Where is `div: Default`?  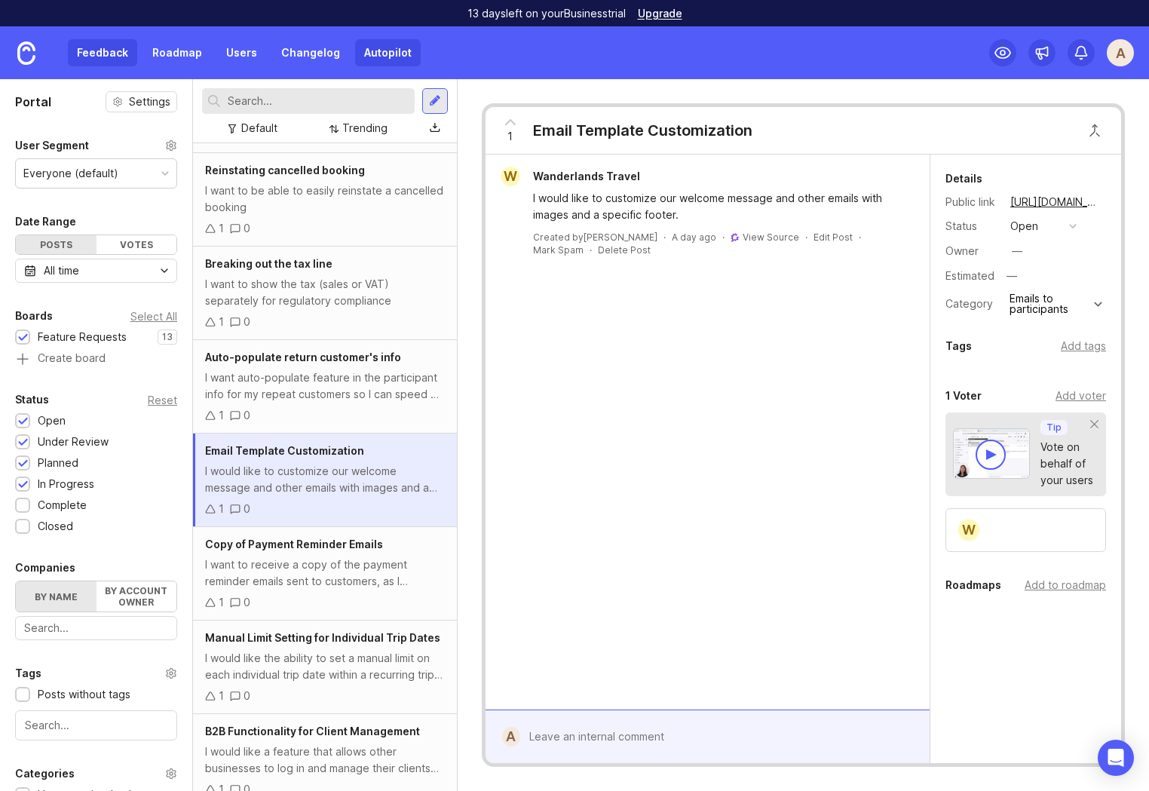 div: Default is located at coordinates (259, 128).